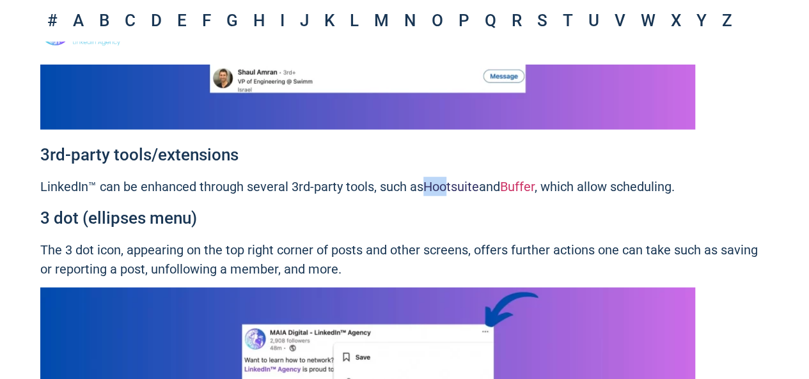  I want to click on p: LinkedIn™ can be enhanced through several 3rd-party tools, such as and , which allow scheduling., so click(405, 187).